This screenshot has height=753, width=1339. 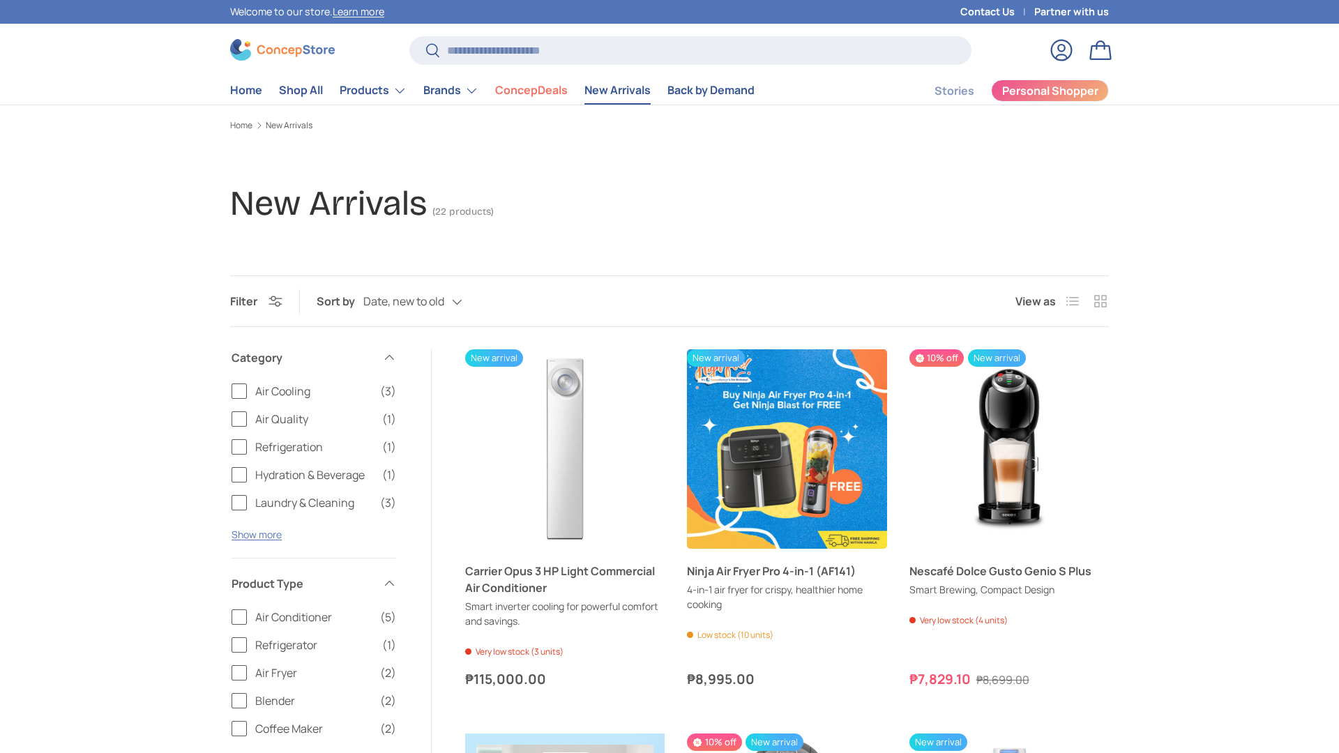 What do you see at coordinates (300, 90) in the screenshot?
I see `a: Shop All` at bounding box center [300, 90].